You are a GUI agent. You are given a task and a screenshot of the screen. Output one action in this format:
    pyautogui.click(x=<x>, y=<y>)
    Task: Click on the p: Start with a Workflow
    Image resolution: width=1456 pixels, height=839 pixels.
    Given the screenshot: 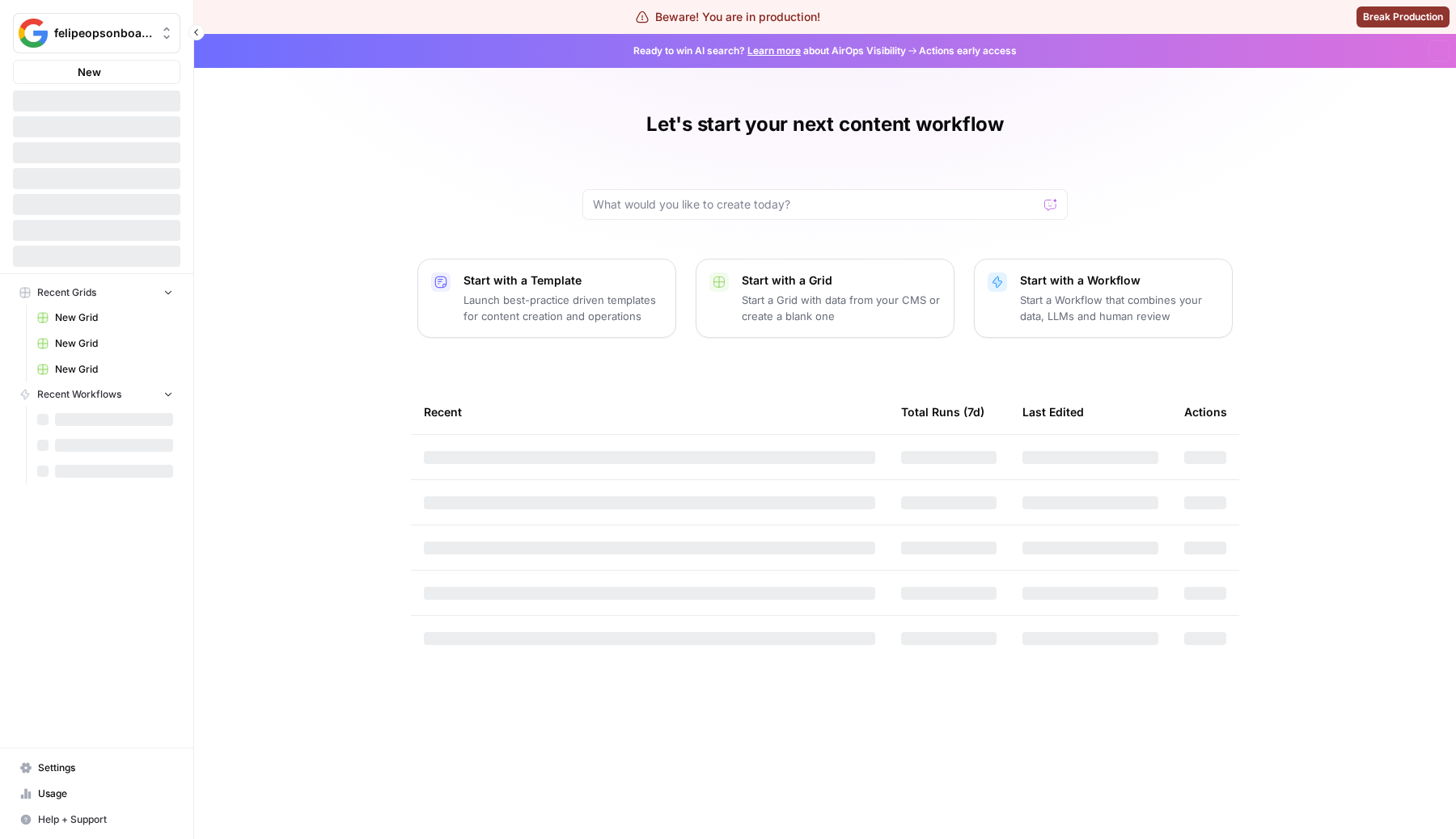 What is the action you would take?
    pyautogui.click(x=1119, y=281)
    